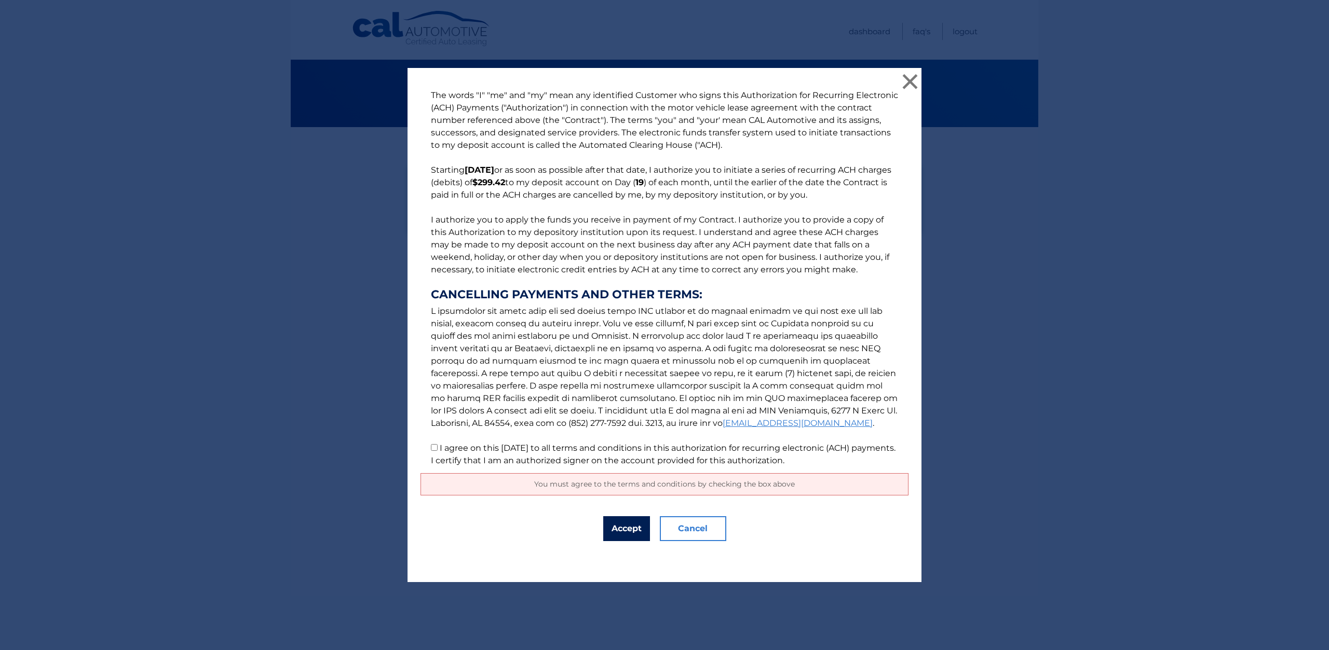 The width and height of the screenshot is (1329, 650). I want to click on b: 19, so click(640, 182).